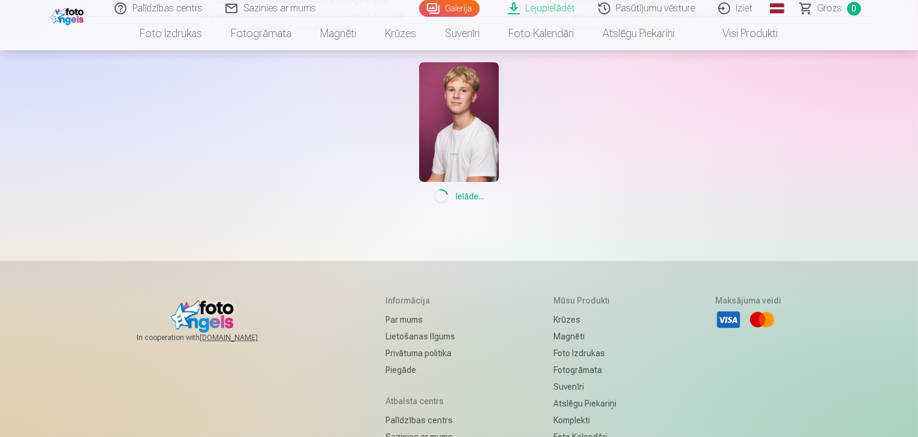  Describe the element at coordinates (68, 15) in the screenshot. I see `img: /fa1` at that location.